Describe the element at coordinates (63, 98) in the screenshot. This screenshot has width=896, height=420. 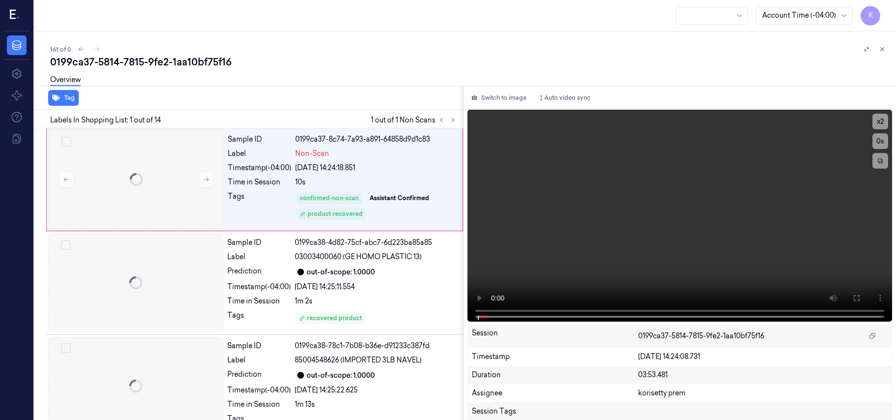
I see `button: Tag` at that location.